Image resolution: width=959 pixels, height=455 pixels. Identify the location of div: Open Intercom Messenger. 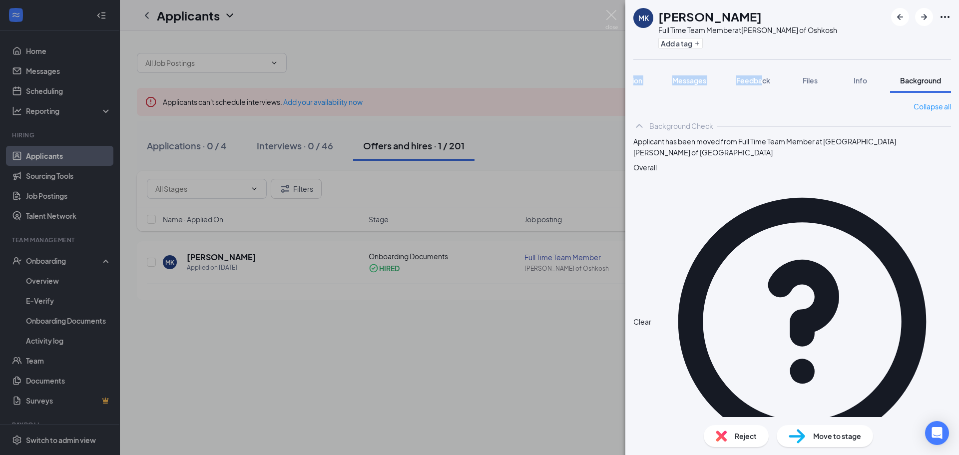
(937, 433).